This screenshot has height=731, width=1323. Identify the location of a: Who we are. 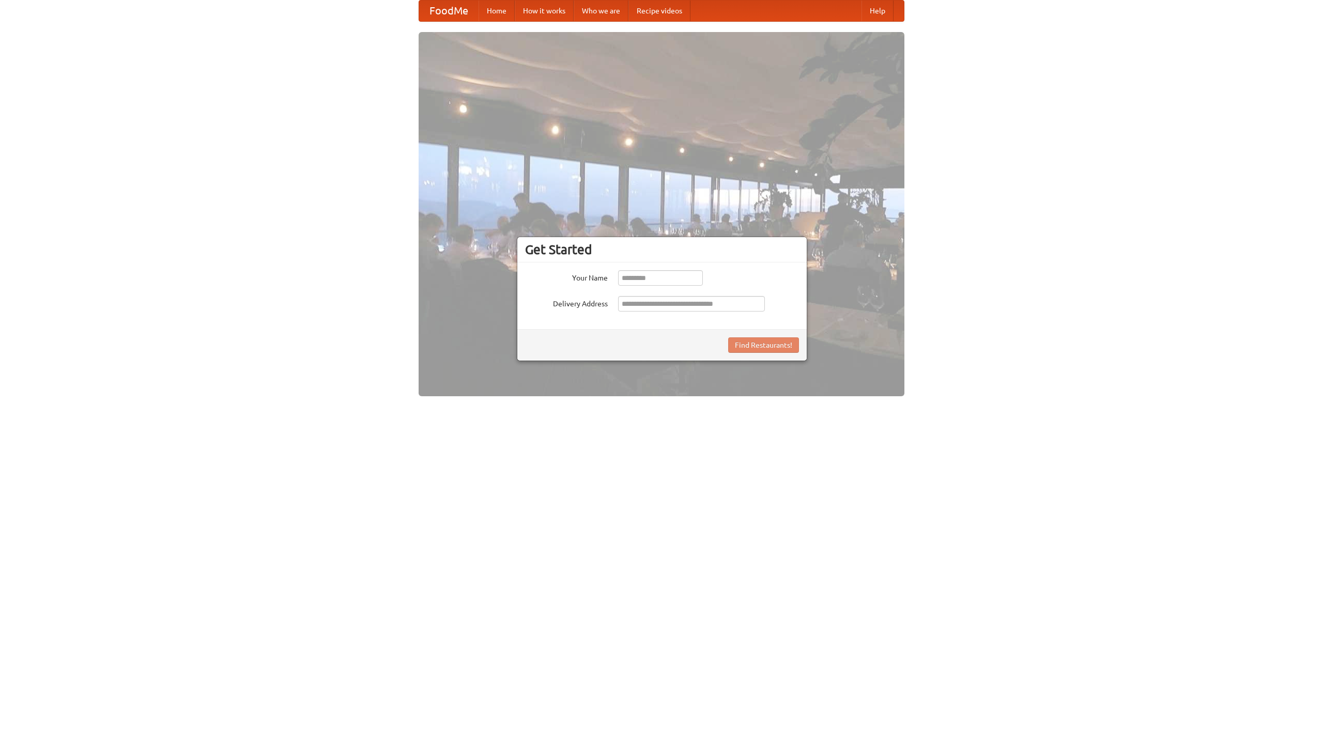
(601, 11).